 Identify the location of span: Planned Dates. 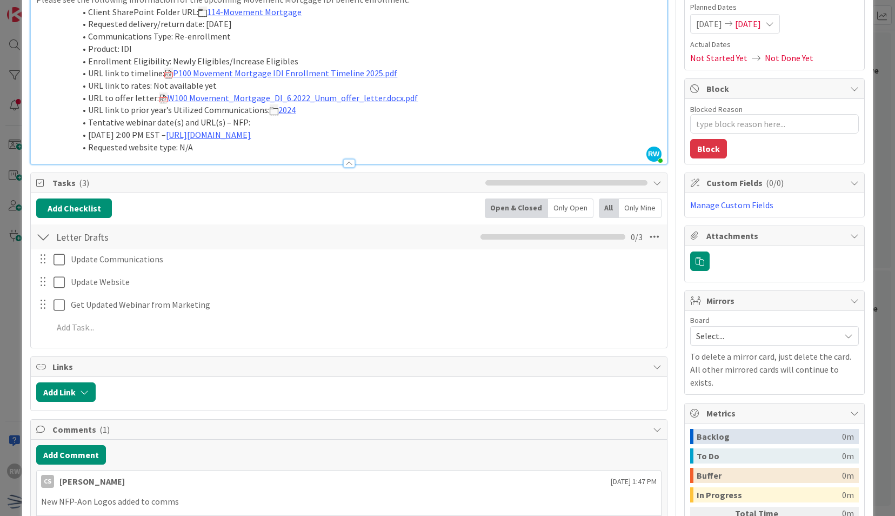
(775, 7).